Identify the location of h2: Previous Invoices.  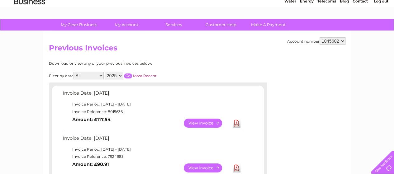
(197, 50).